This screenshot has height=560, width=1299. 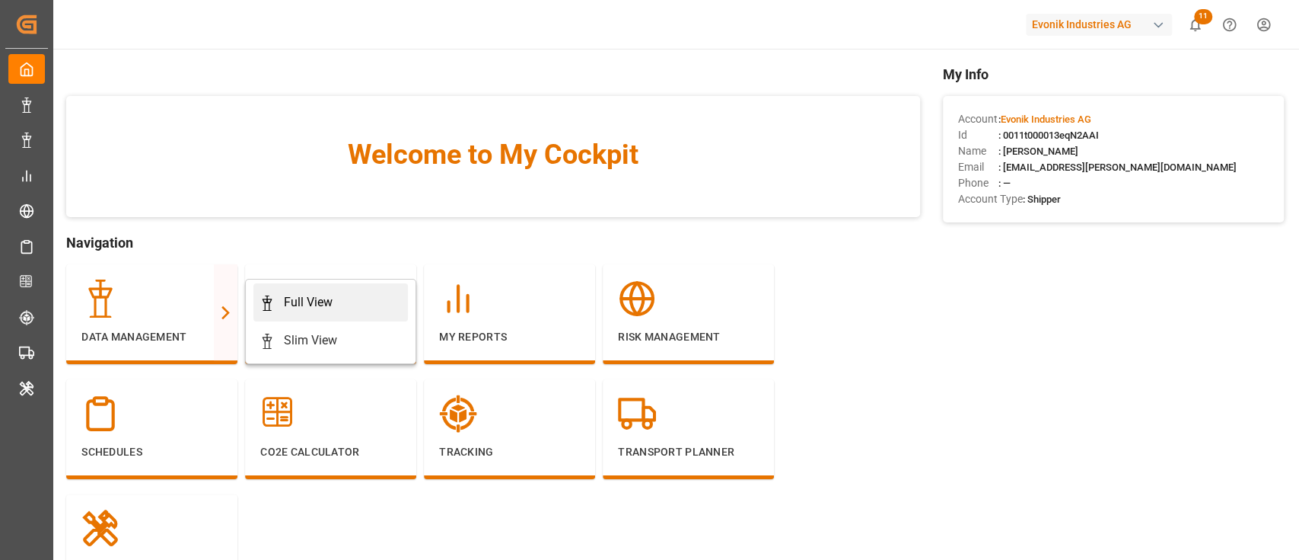 I want to click on span: 11, so click(x=1204, y=17).